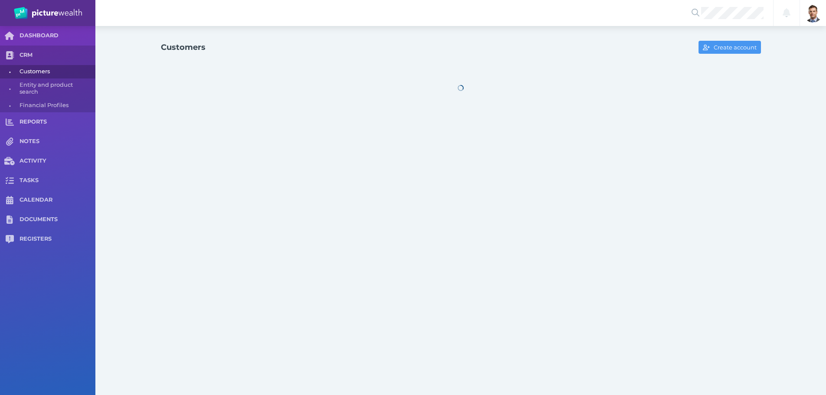 This screenshot has height=395, width=826. I want to click on span: Financial Profiles, so click(56, 105).